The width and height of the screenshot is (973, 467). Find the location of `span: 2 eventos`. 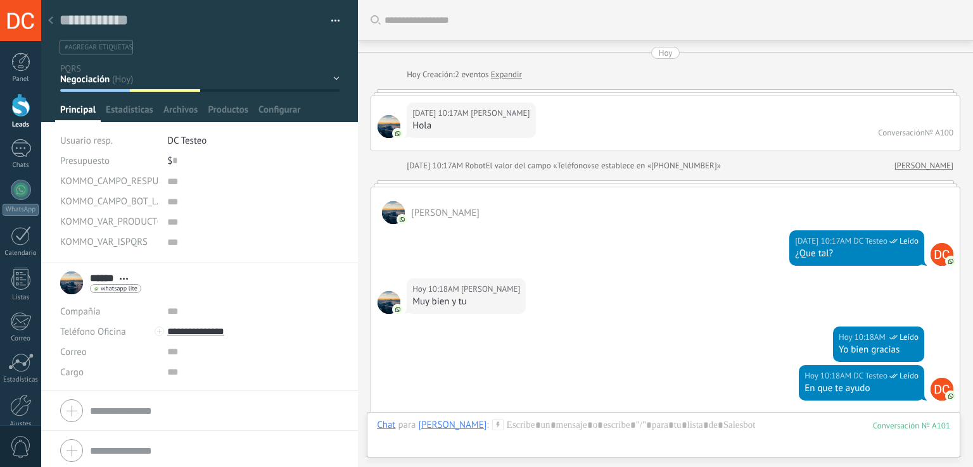

span: 2 eventos is located at coordinates (471, 75).